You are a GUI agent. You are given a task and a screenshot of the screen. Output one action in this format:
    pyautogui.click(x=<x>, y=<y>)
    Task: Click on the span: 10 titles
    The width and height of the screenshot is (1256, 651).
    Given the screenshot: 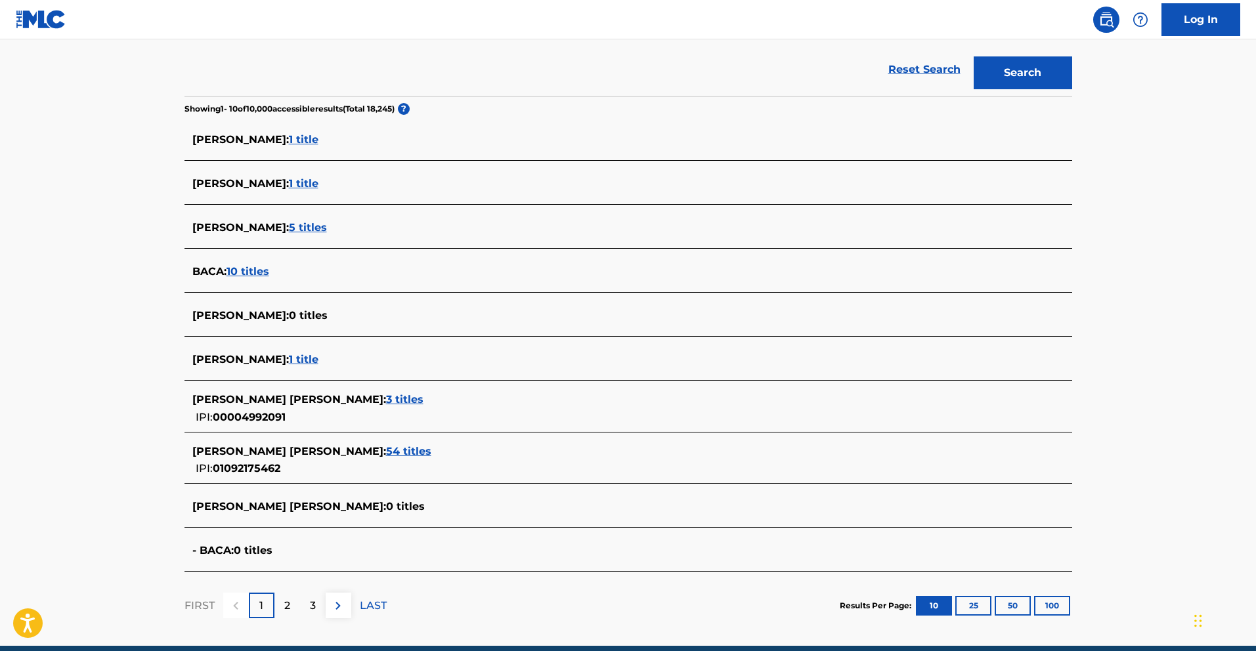 What is the action you would take?
    pyautogui.click(x=248, y=271)
    